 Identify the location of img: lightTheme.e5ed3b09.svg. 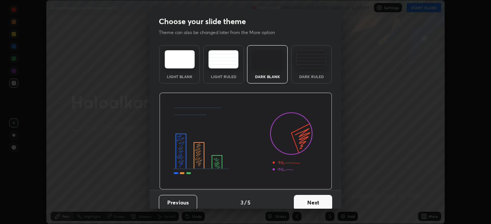
(179, 59).